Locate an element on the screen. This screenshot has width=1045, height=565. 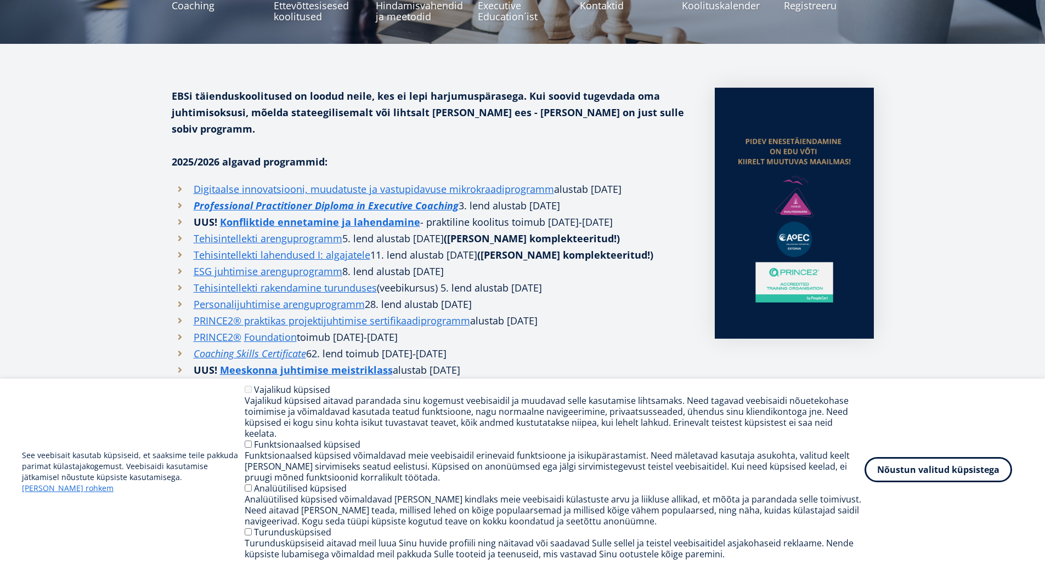
p: See veebisait kasutab küpsiseid, et saaksime teile pakkuda parimat külastajakogemust. Veebisaidi ... is located at coordinates (133, 472).